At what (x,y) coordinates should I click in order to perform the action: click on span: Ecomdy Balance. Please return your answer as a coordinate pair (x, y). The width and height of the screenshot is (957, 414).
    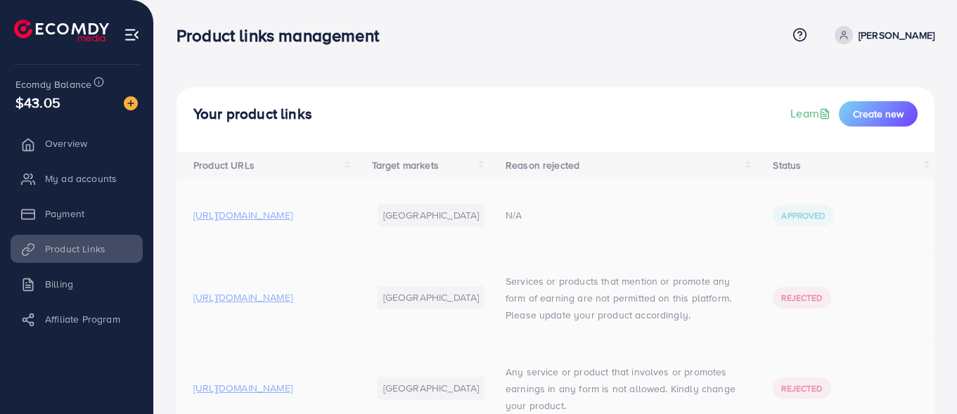
    Looking at the image, I should click on (53, 84).